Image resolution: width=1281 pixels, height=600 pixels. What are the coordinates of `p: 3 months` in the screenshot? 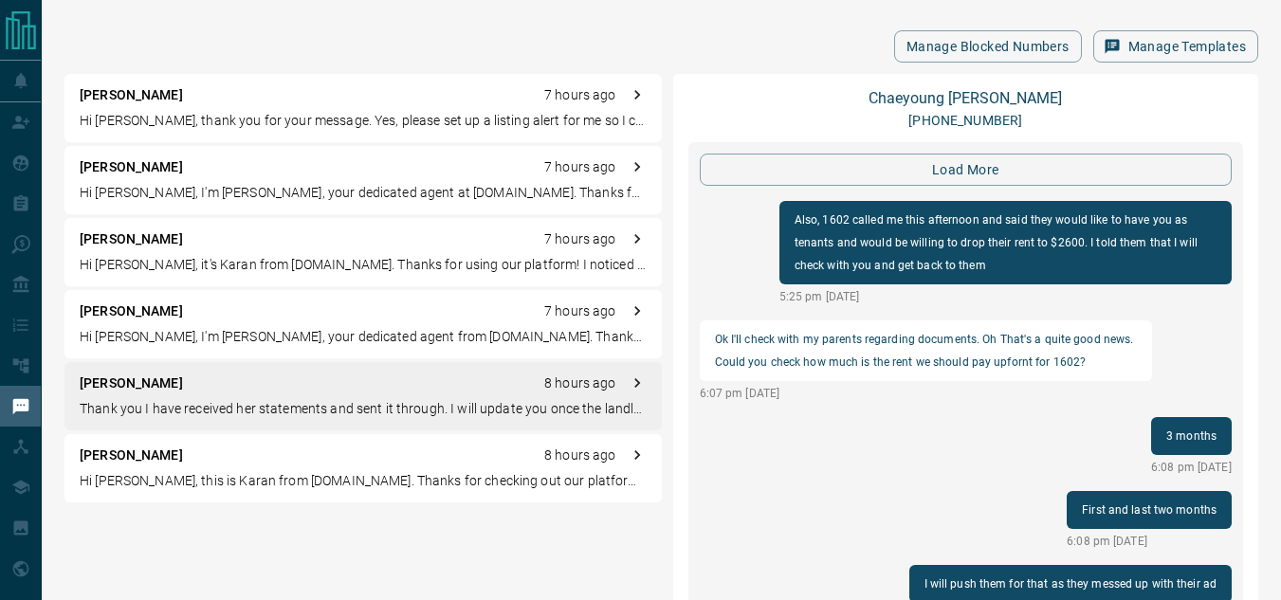 It's located at (1191, 436).